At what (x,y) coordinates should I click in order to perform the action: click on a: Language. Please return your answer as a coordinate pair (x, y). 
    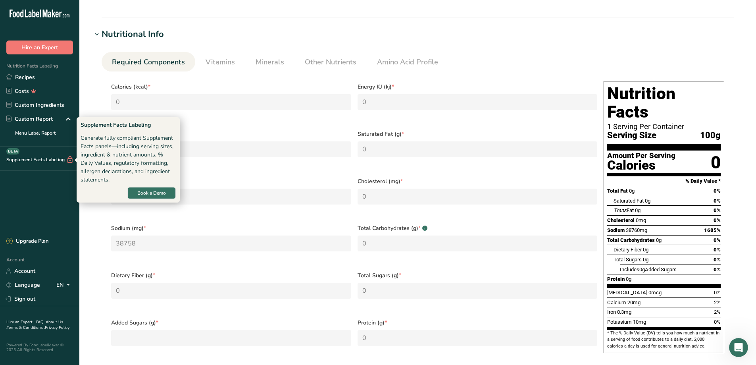
    Looking at the image, I should click on (23, 285).